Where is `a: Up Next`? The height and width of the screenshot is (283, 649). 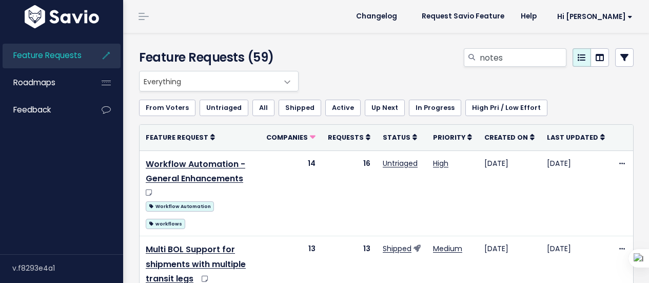
a: Up Next is located at coordinates (385, 108).